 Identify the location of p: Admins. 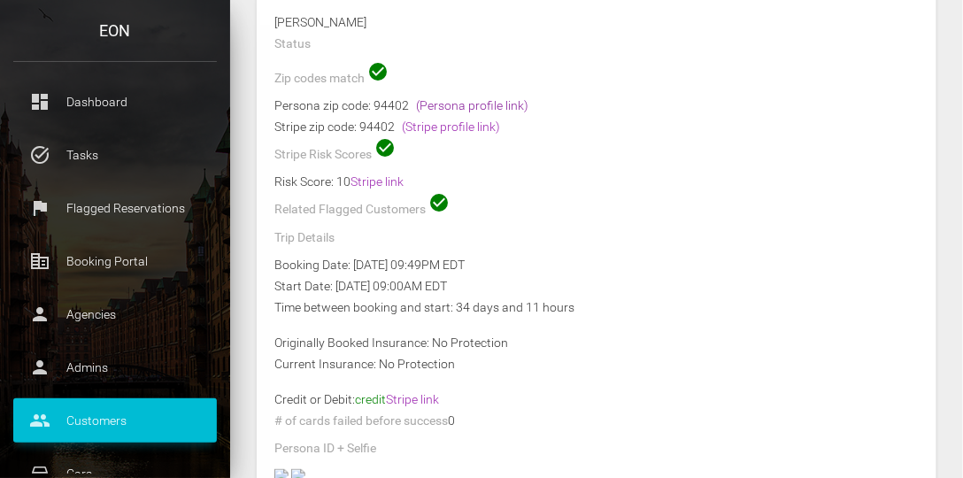
(115, 367).